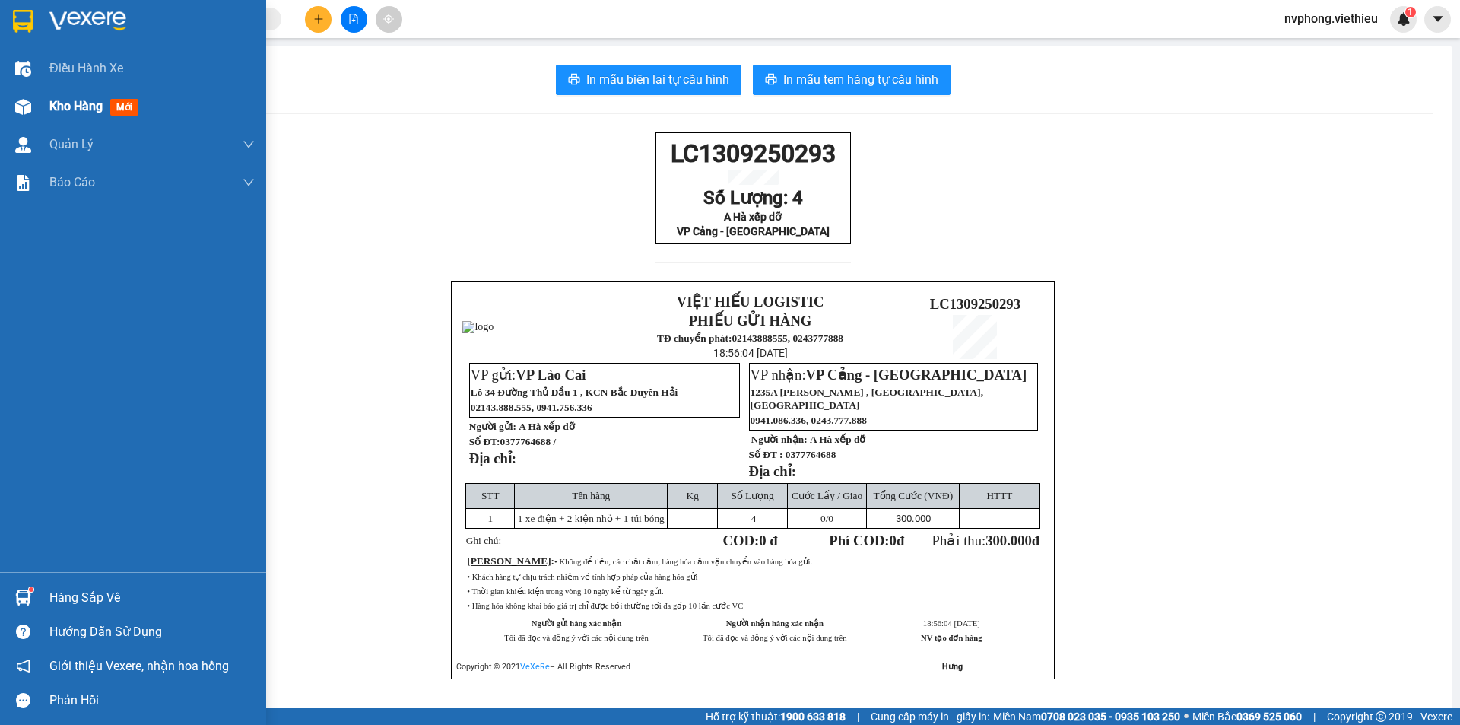  I want to click on div: Phản hồi, so click(152, 701).